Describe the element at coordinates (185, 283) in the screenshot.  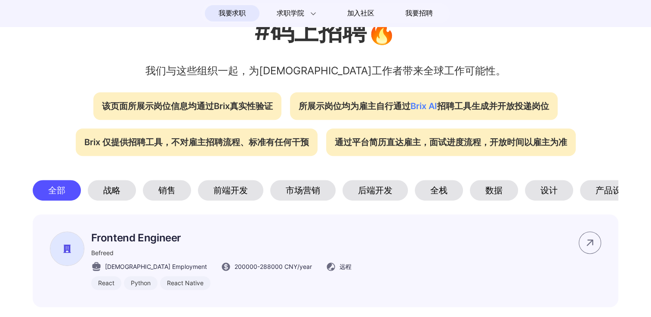
I see `div: React Native` at that location.